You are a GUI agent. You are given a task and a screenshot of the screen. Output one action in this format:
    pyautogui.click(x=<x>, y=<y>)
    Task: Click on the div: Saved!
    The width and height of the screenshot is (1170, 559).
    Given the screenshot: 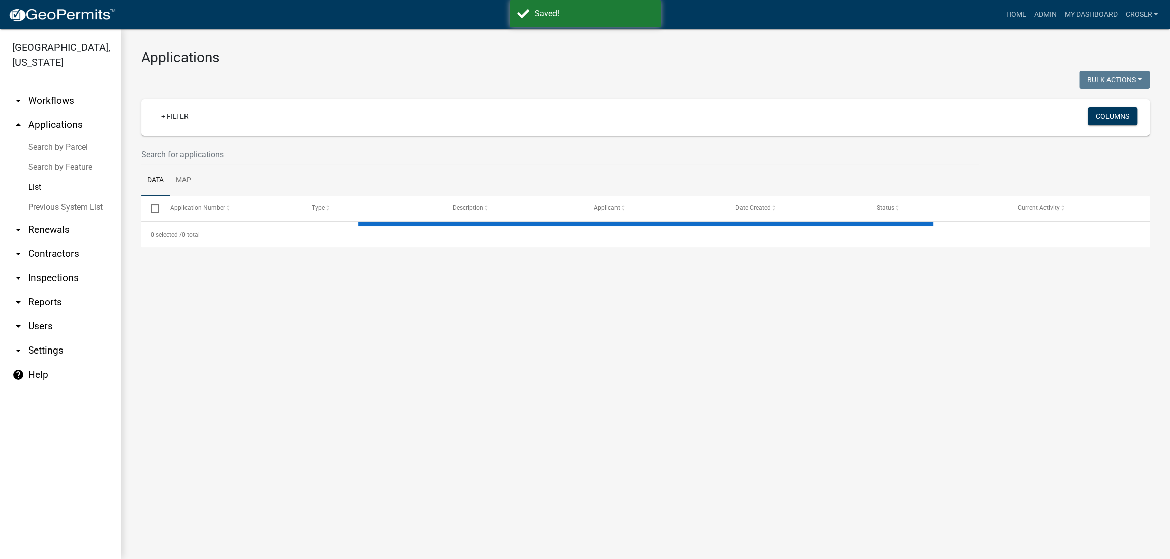 What is the action you would take?
    pyautogui.click(x=594, y=14)
    